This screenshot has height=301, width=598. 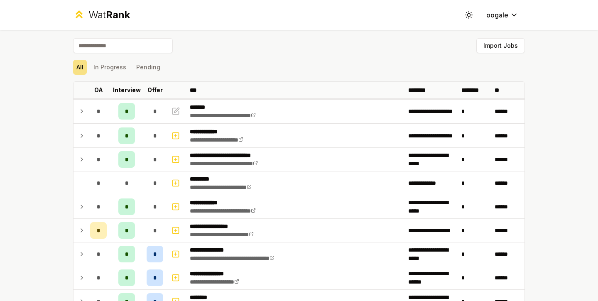 I want to click on p: OA, so click(x=98, y=90).